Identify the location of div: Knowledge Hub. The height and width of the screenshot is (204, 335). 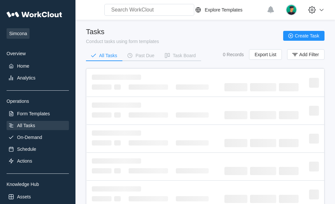
(38, 184).